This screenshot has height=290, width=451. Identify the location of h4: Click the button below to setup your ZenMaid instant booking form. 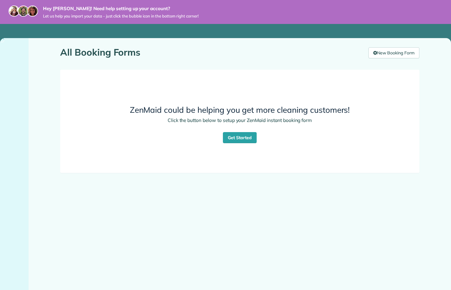
(240, 120).